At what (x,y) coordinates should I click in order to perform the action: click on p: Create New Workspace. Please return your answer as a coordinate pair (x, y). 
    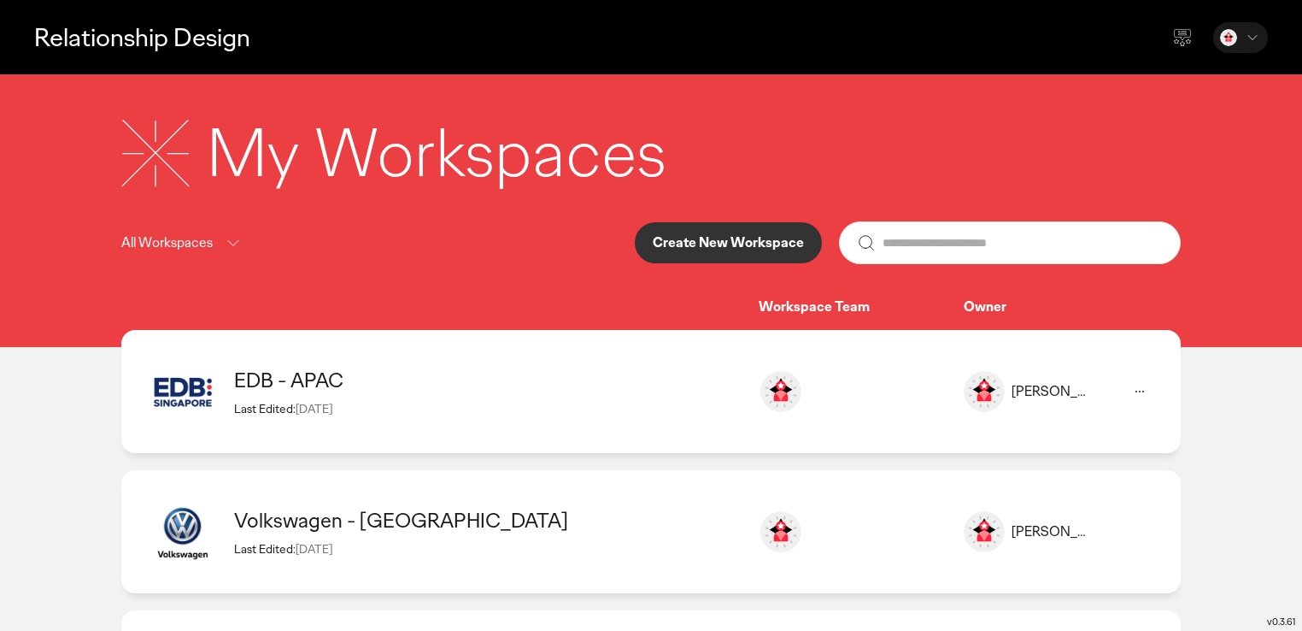
    Looking at the image, I should click on (728, 243).